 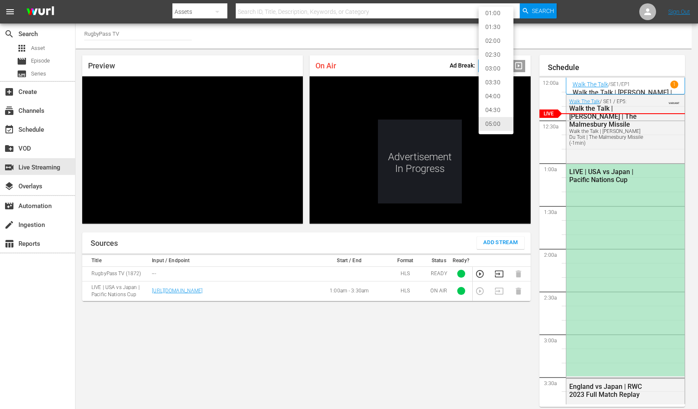 What do you see at coordinates (496, 55) in the screenshot?
I see `li: 02:30` at bounding box center [496, 55].